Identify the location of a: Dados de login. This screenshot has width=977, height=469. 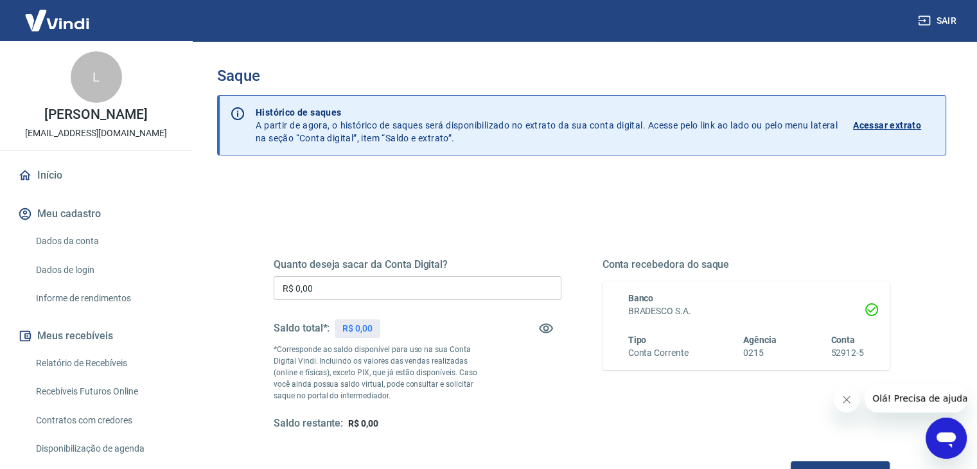
(103, 270).